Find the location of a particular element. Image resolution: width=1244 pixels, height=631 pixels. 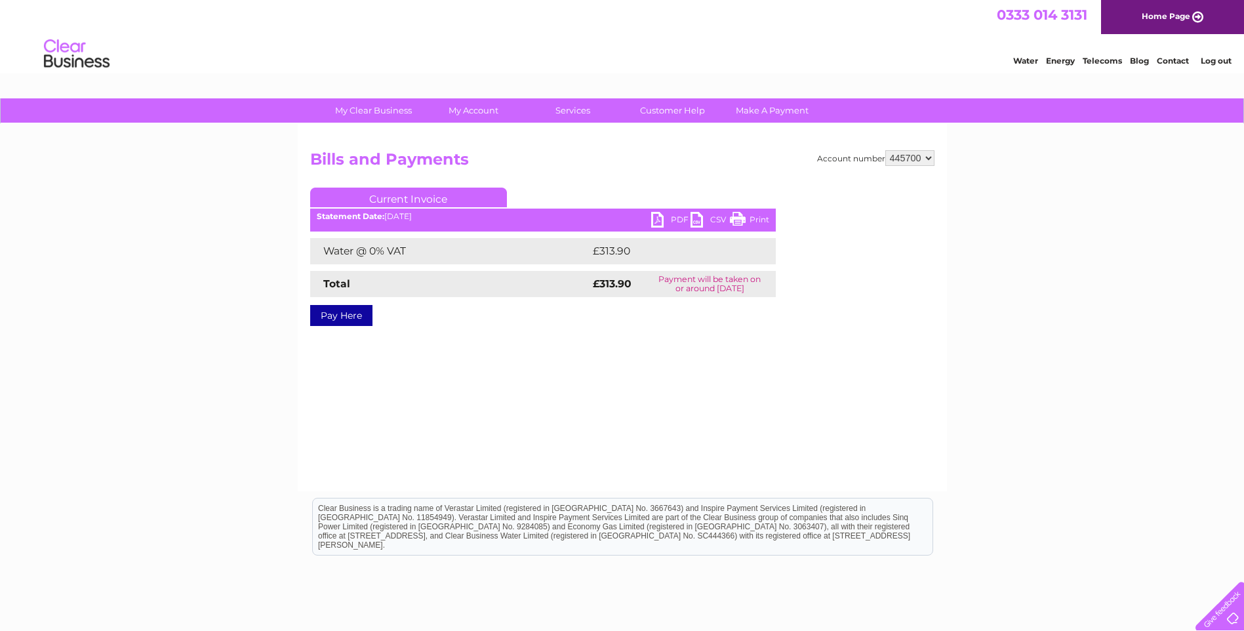

a: Pay Here is located at coordinates (341, 315).